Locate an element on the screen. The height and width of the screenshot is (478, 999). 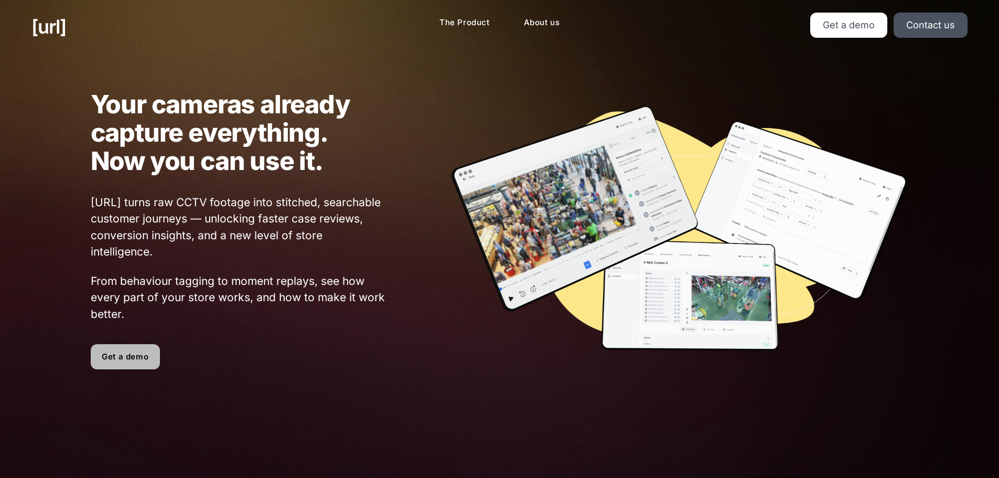
a: The Product is located at coordinates (465, 23).